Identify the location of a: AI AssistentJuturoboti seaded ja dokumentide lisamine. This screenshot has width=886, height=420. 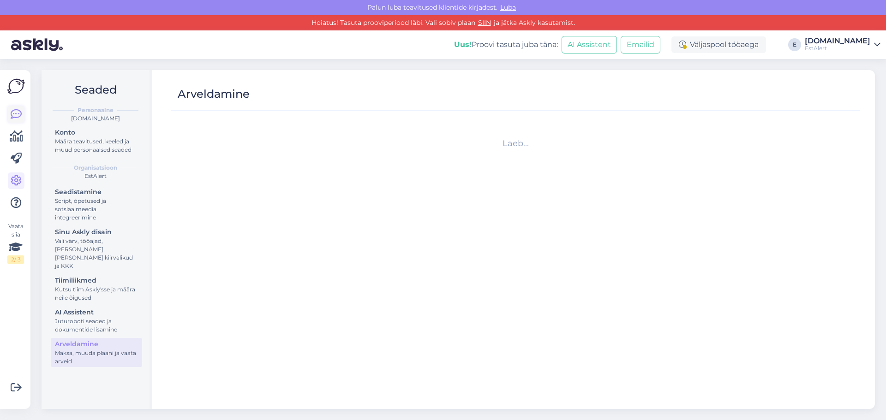
(96, 321).